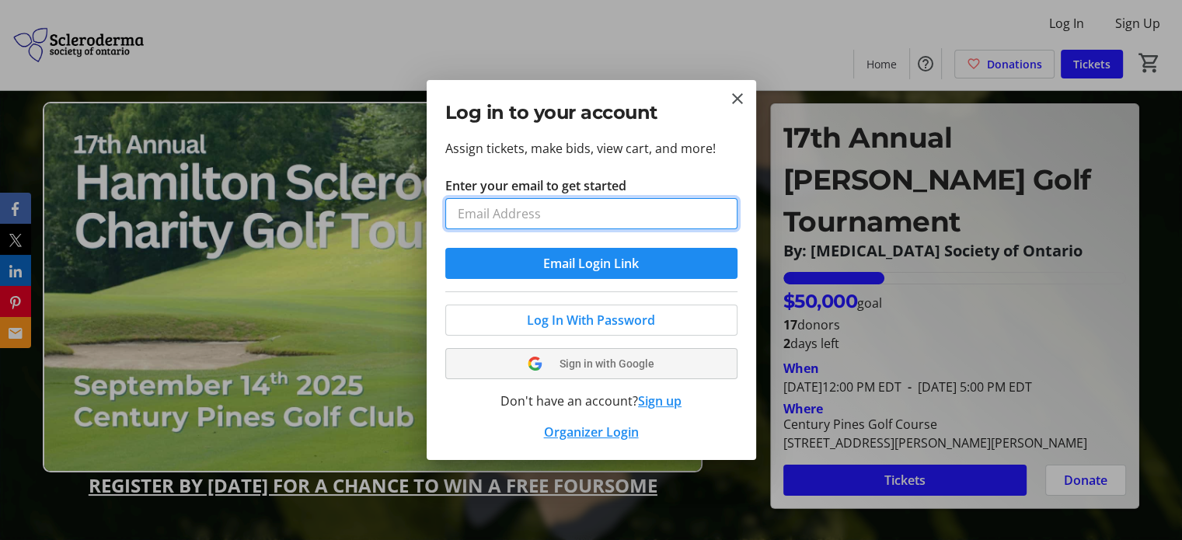 The height and width of the screenshot is (540, 1182). Describe the element at coordinates (591, 113) in the screenshot. I see `h2: Log in to your account` at that location.